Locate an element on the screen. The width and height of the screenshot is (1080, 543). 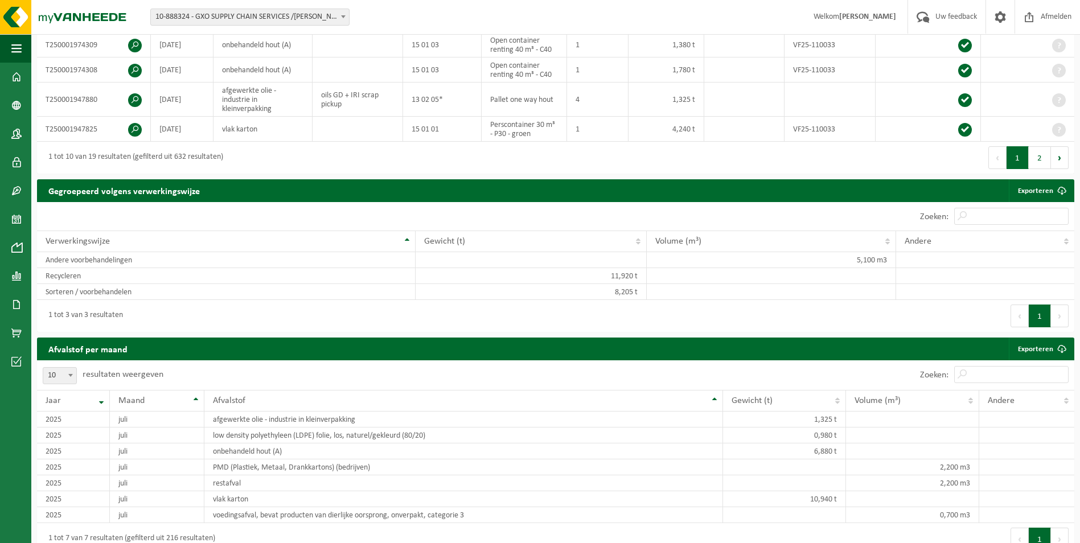
label: resultaten weergeven is located at coordinates (123, 375).